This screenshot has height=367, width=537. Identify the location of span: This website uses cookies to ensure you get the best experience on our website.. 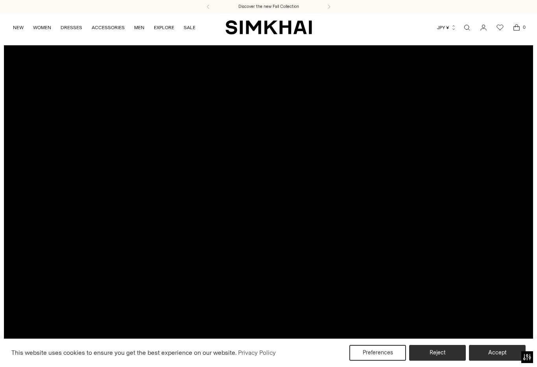
(124, 352).